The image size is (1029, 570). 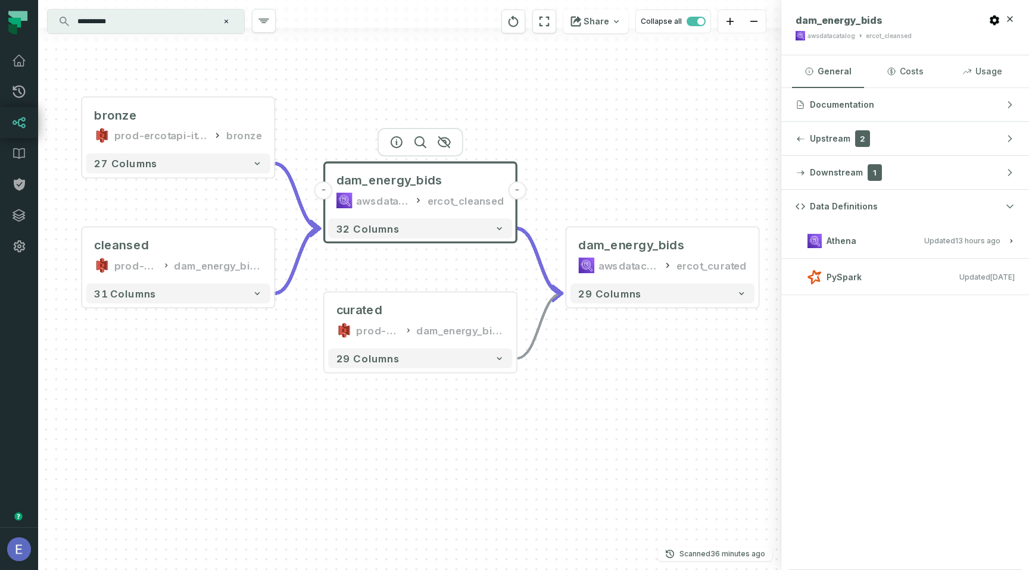 I want to click on span: Downstream, so click(x=836, y=173).